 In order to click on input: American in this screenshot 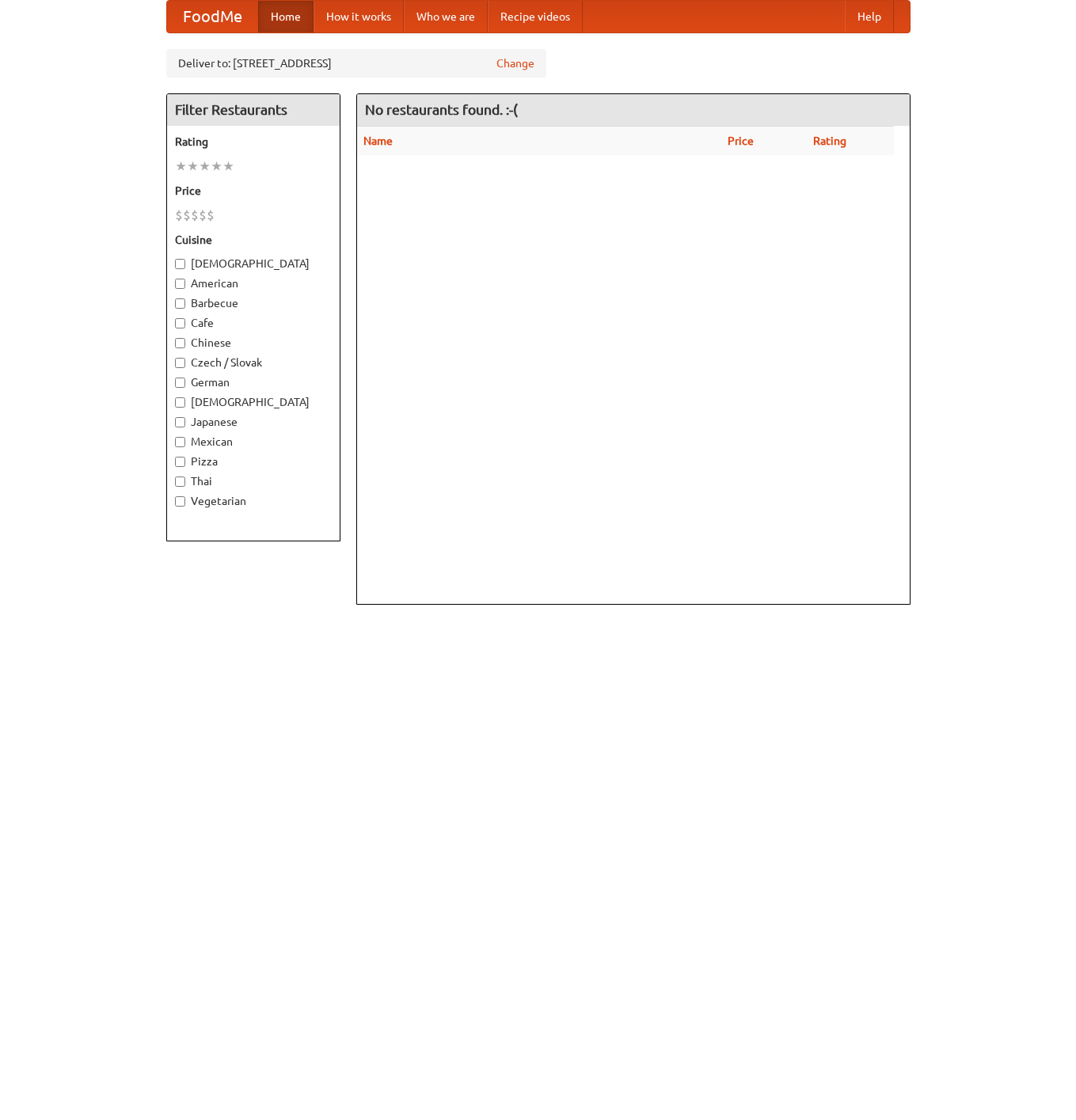, I will do `click(180, 284)`.